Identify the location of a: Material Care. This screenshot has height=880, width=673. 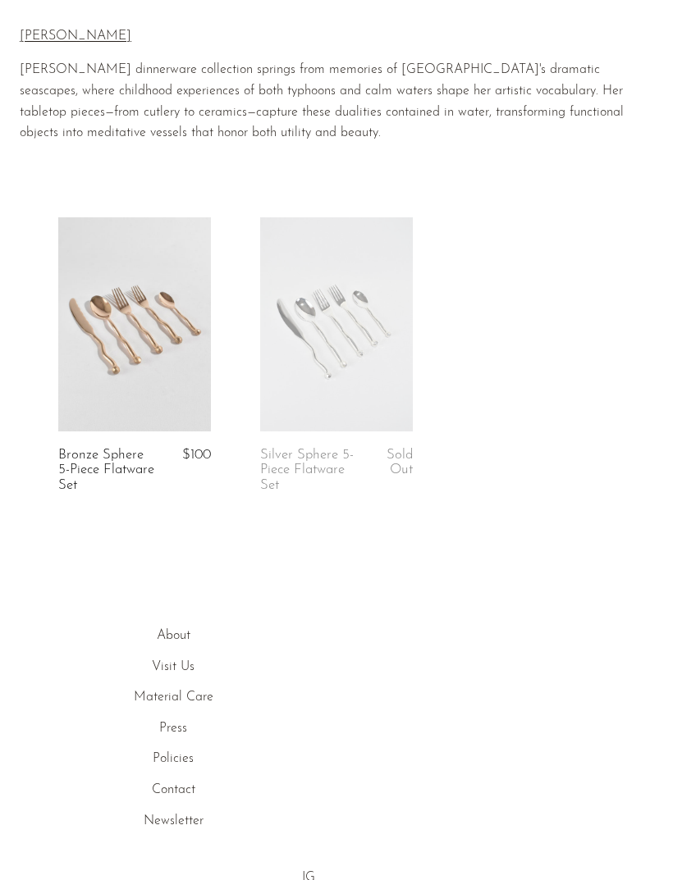
(173, 697).